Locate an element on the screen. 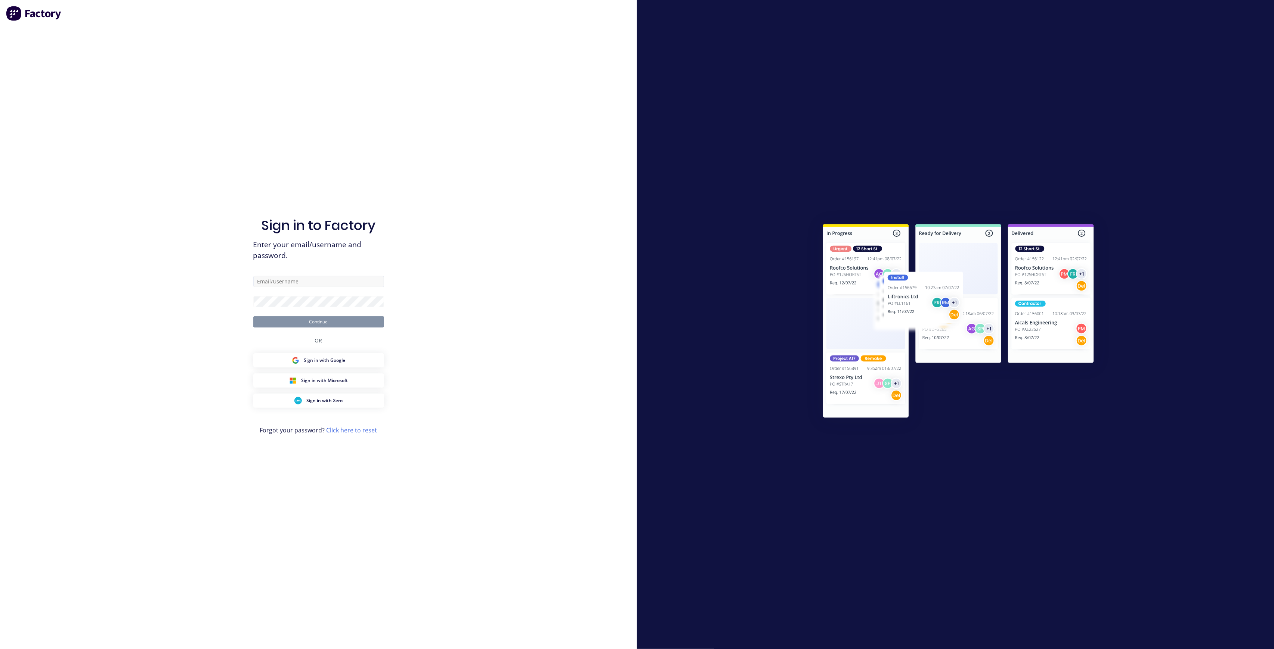 The image size is (1274, 649). a: Click here to reset is located at coordinates (352, 430).